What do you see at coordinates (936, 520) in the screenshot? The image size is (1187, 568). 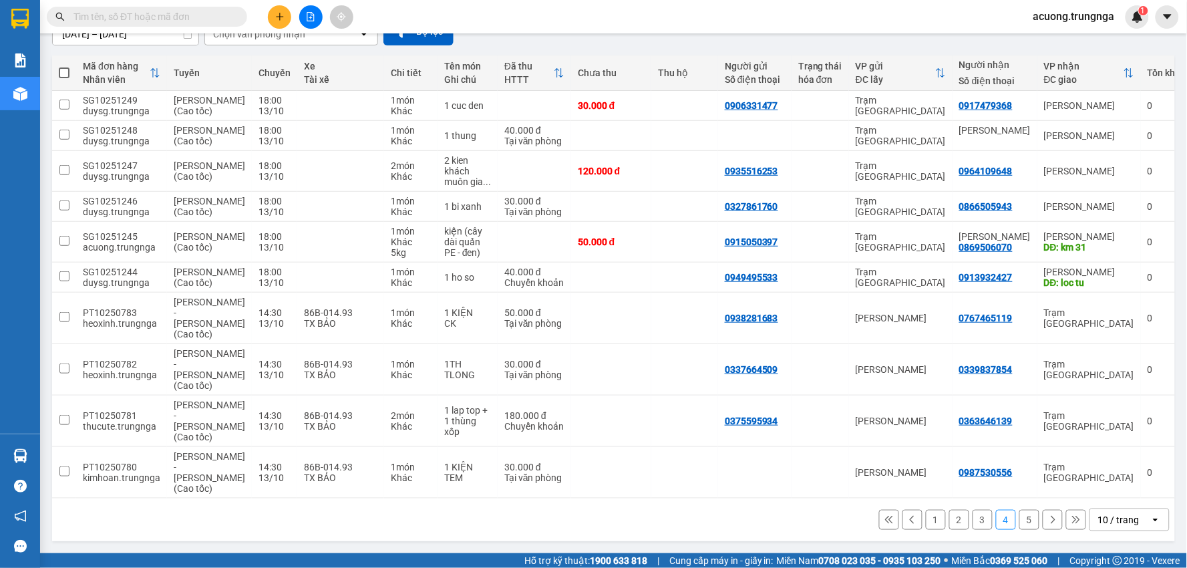 I see `button: 1` at bounding box center [936, 520].